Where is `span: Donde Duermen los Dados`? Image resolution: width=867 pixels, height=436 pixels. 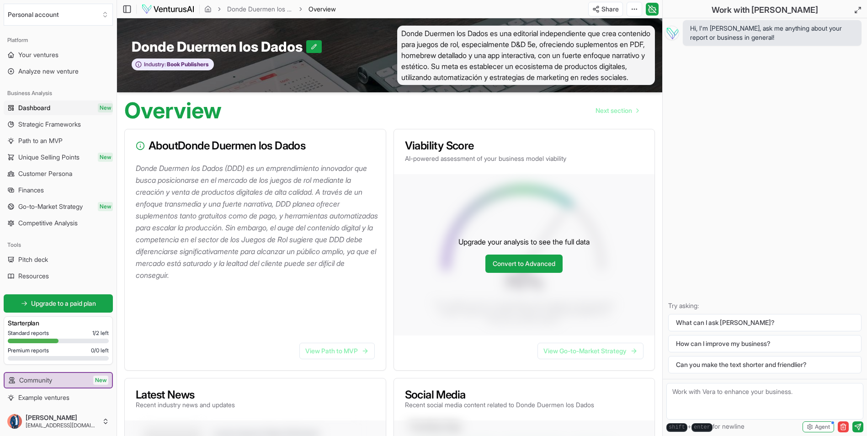 span: Donde Duermen los Dados is located at coordinates (219, 47).